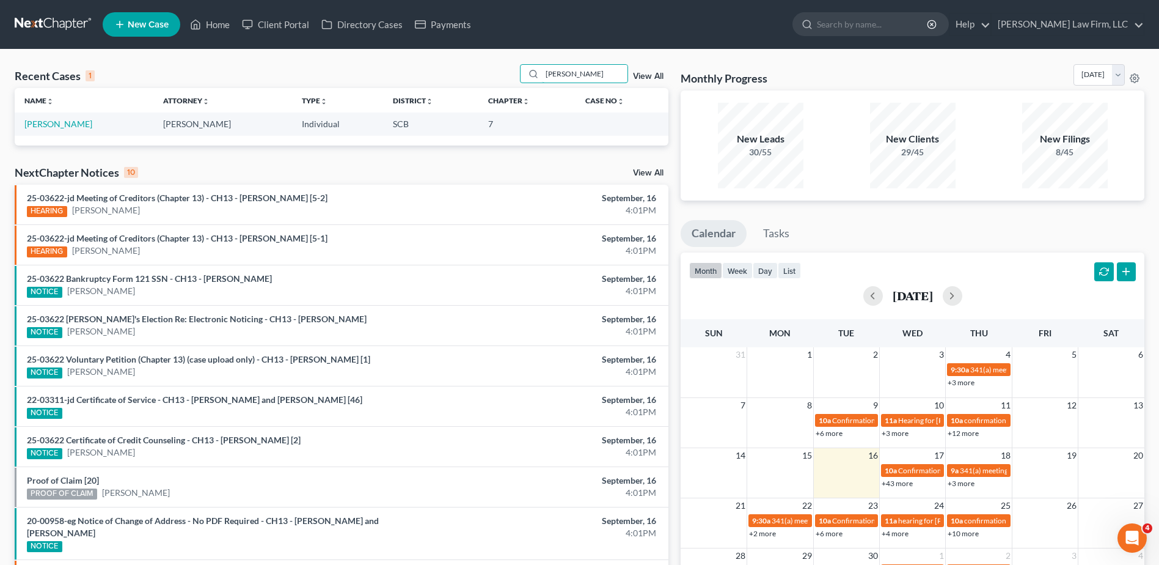  What do you see at coordinates (955, 470) in the screenshot?
I see `span: 9a` at bounding box center [955, 470].